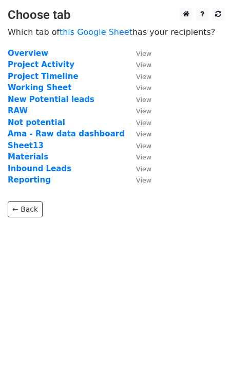 The width and height of the screenshot is (232, 366). What do you see at coordinates (66, 134) in the screenshot?
I see `a: Ama - Raw data dashboard` at bounding box center [66, 134].